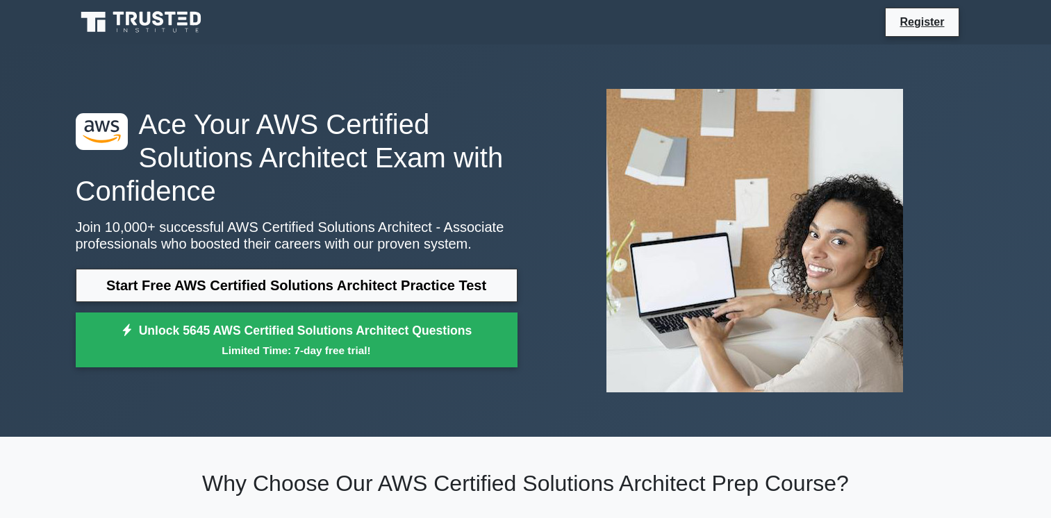 This screenshot has width=1051, height=518. I want to click on small: Limited Time: 7-day free trial!, so click(297, 350).